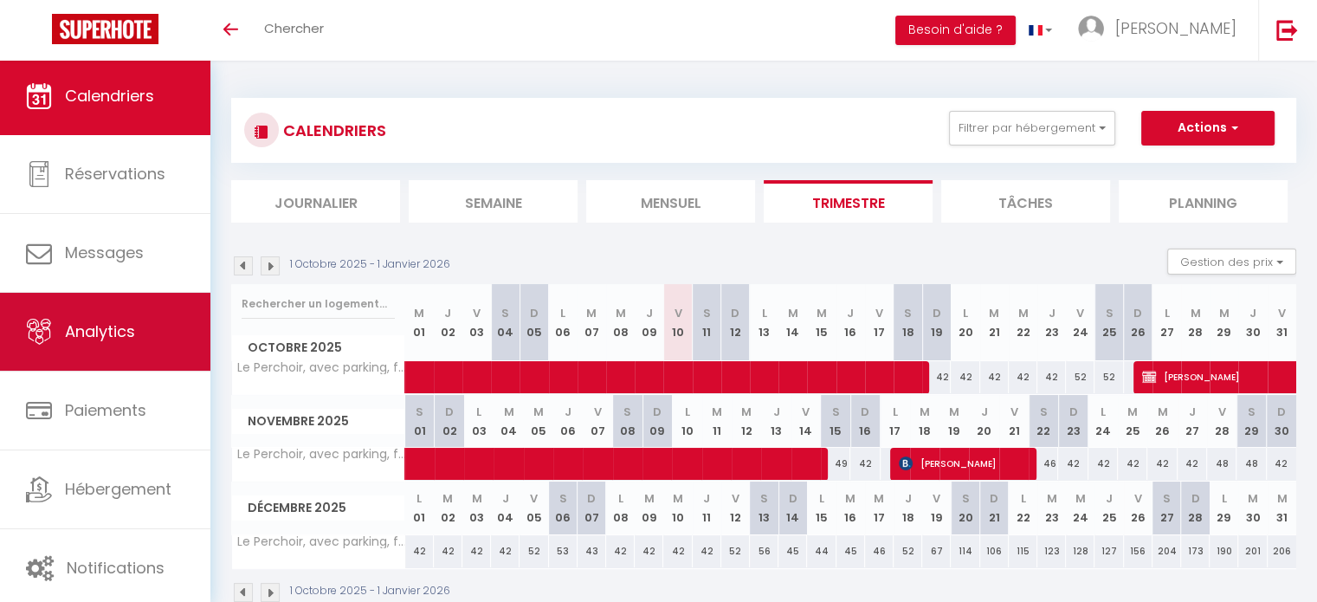 The height and width of the screenshot is (602, 1317). I want to click on th: 26, so click(1138, 322).